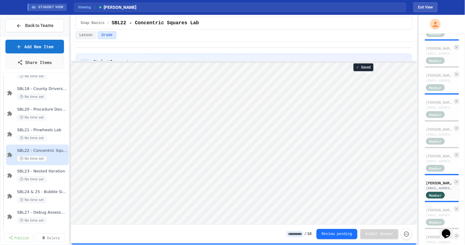  I want to click on span: Saved, so click(366, 67).